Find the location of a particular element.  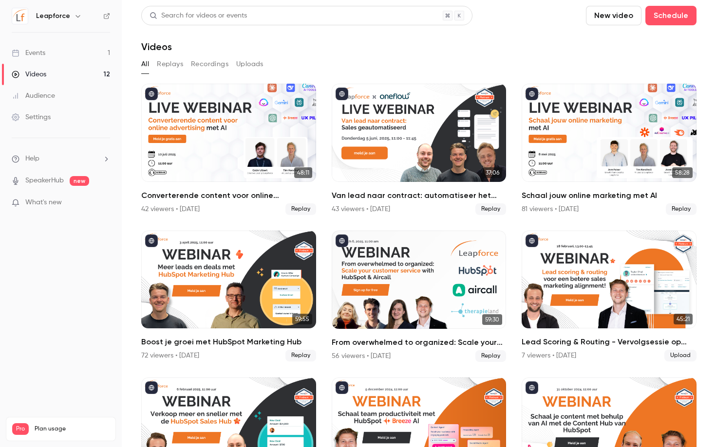

span: Help is located at coordinates (32, 159).